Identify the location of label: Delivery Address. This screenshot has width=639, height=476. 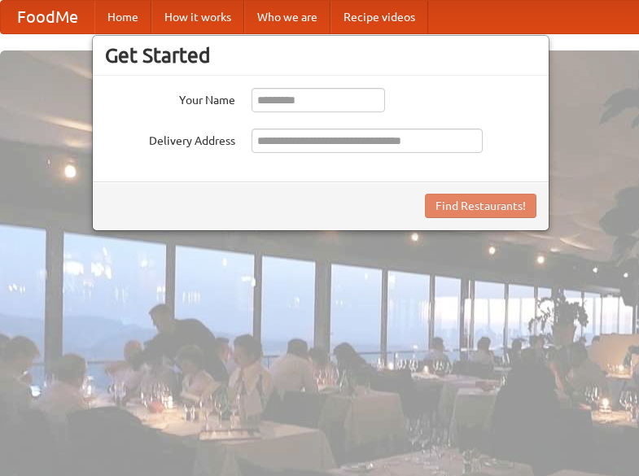
(170, 138).